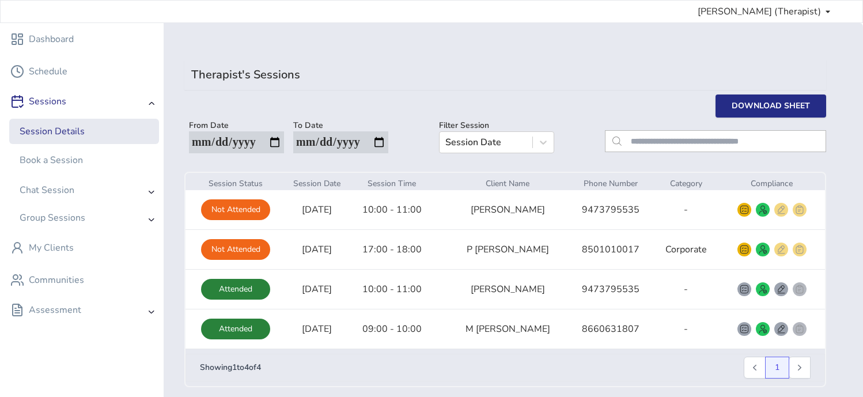 The width and height of the screenshot is (863, 397). What do you see at coordinates (508, 184) in the screenshot?
I see `th: Client Name` at bounding box center [508, 184].